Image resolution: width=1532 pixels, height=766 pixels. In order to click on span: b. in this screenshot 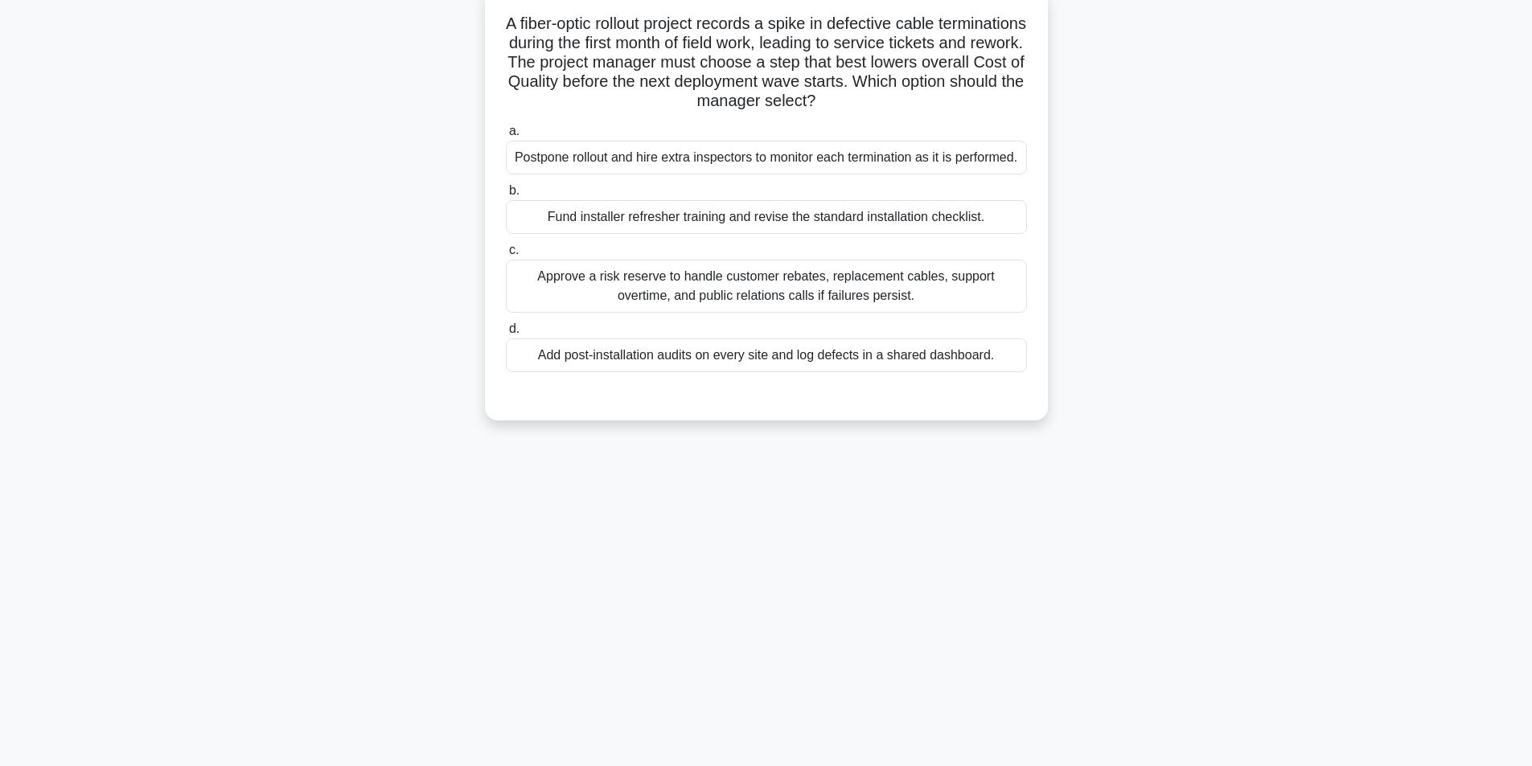, I will do `click(514, 190)`.